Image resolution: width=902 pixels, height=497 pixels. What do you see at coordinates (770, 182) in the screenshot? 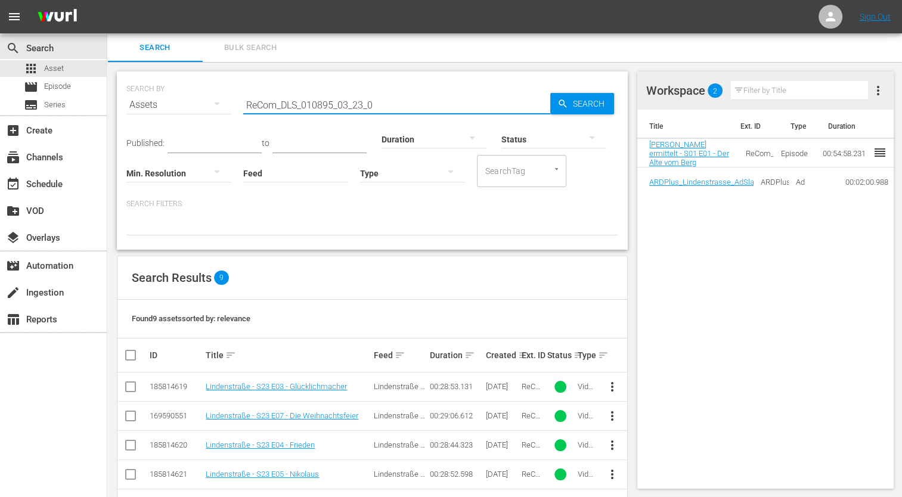
I see `td: ARDPlus_Lindenstrasse_AdSlate_neu_052025` at bounding box center [770, 182].